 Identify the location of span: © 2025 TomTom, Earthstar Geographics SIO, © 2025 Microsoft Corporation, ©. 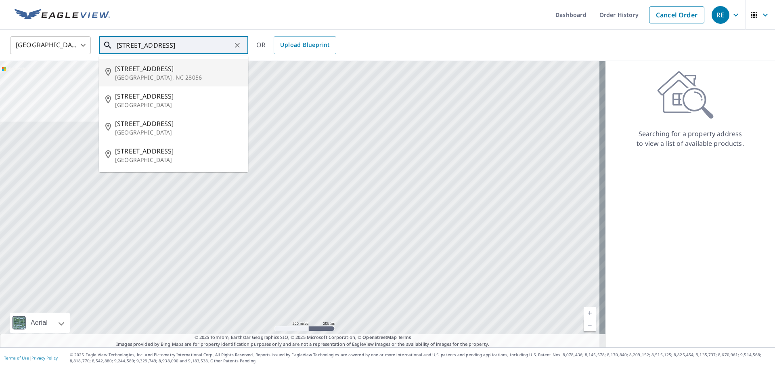
(303, 337).